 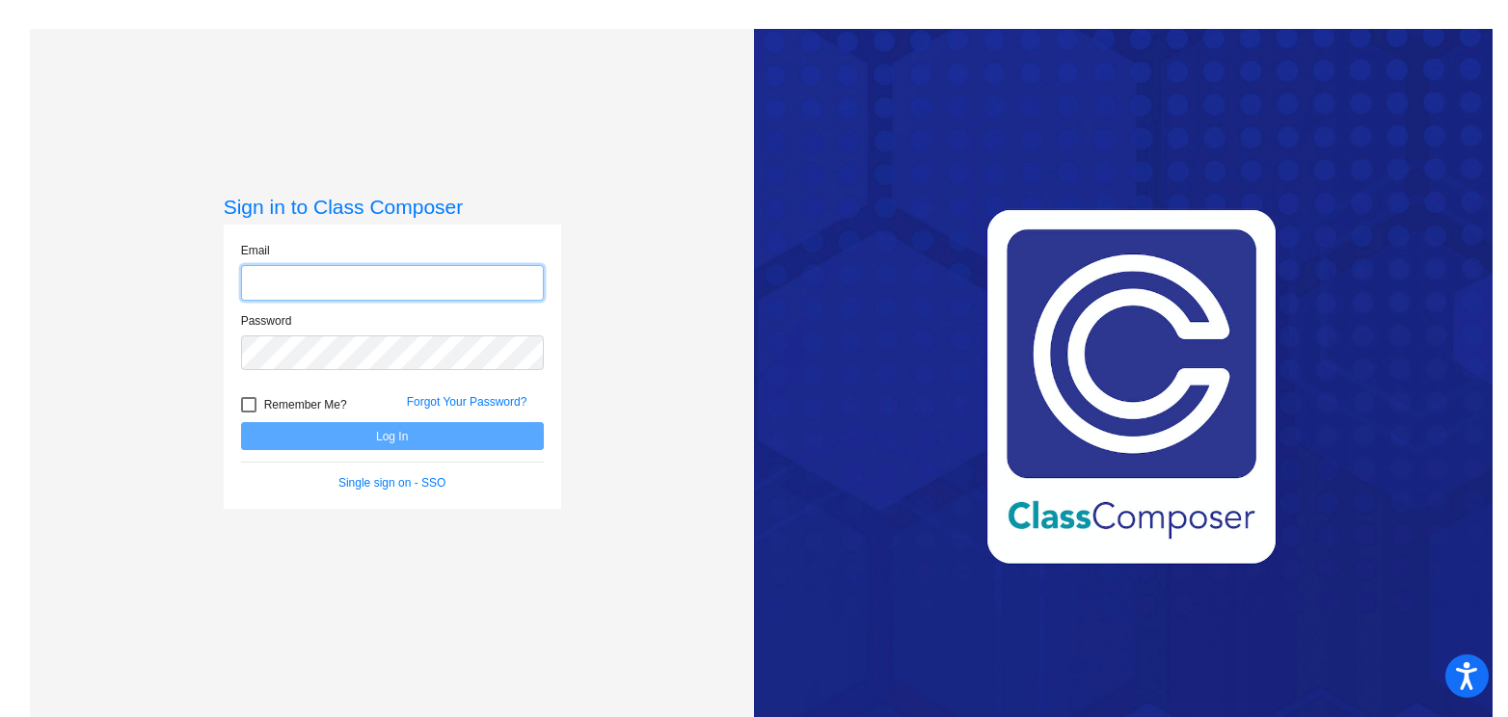 What do you see at coordinates (392, 206) in the screenshot?
I see `h3: Sign in to Class Composer` at bounding box center [392, 206].